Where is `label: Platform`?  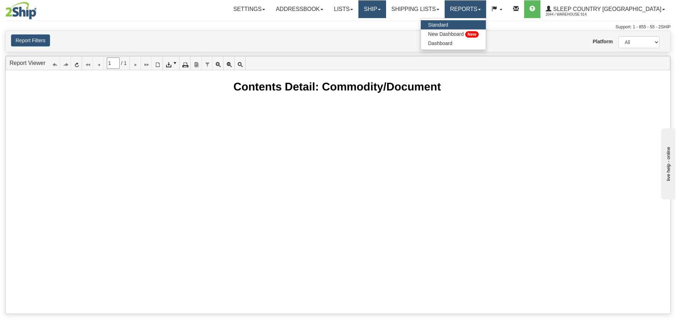 label: Platform is located at coordinates (600, 42).